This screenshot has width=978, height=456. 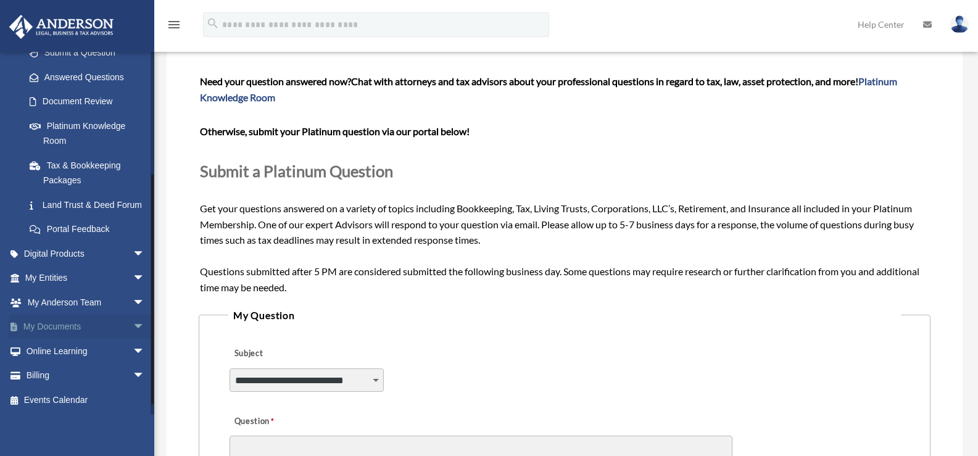 I want to click on label: Subject, so click(x=288, y=354).